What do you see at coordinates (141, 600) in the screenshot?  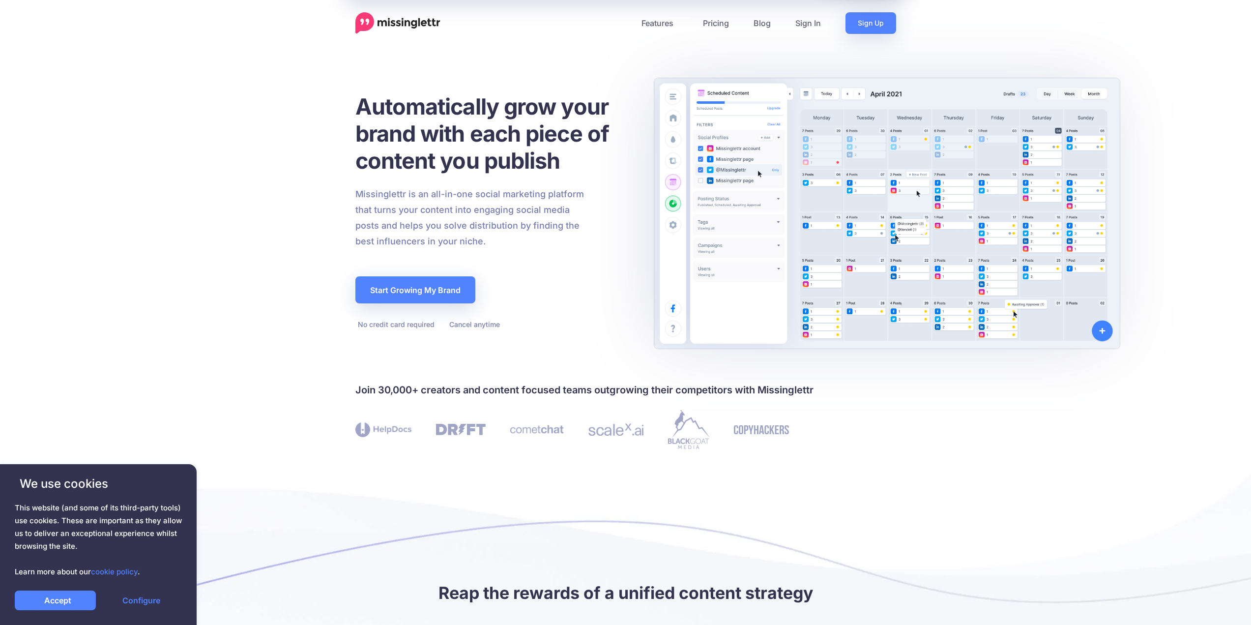 I see `a: Configure` at bounding box center [141, 600].